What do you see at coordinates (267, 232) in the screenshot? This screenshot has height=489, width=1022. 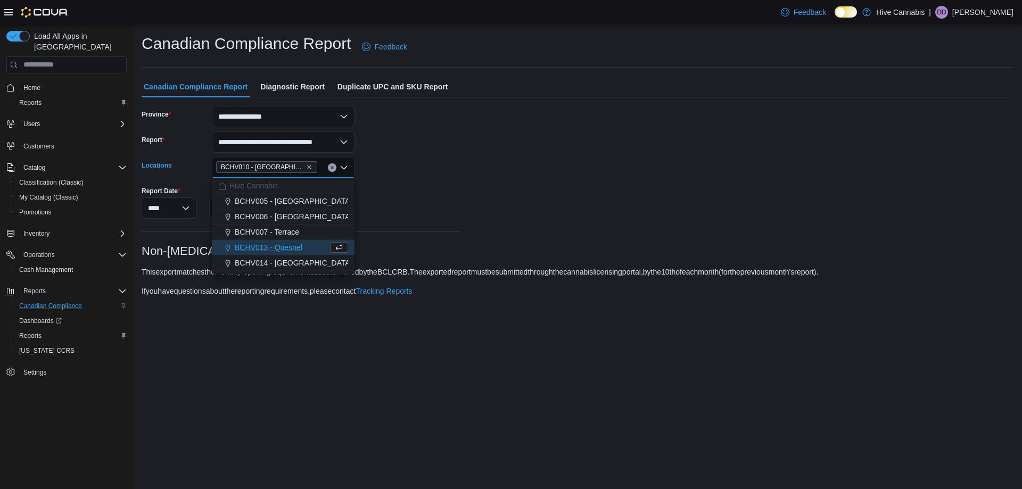 I see `span: BCHV007 - Terrace` at bounding box center [267, 232].